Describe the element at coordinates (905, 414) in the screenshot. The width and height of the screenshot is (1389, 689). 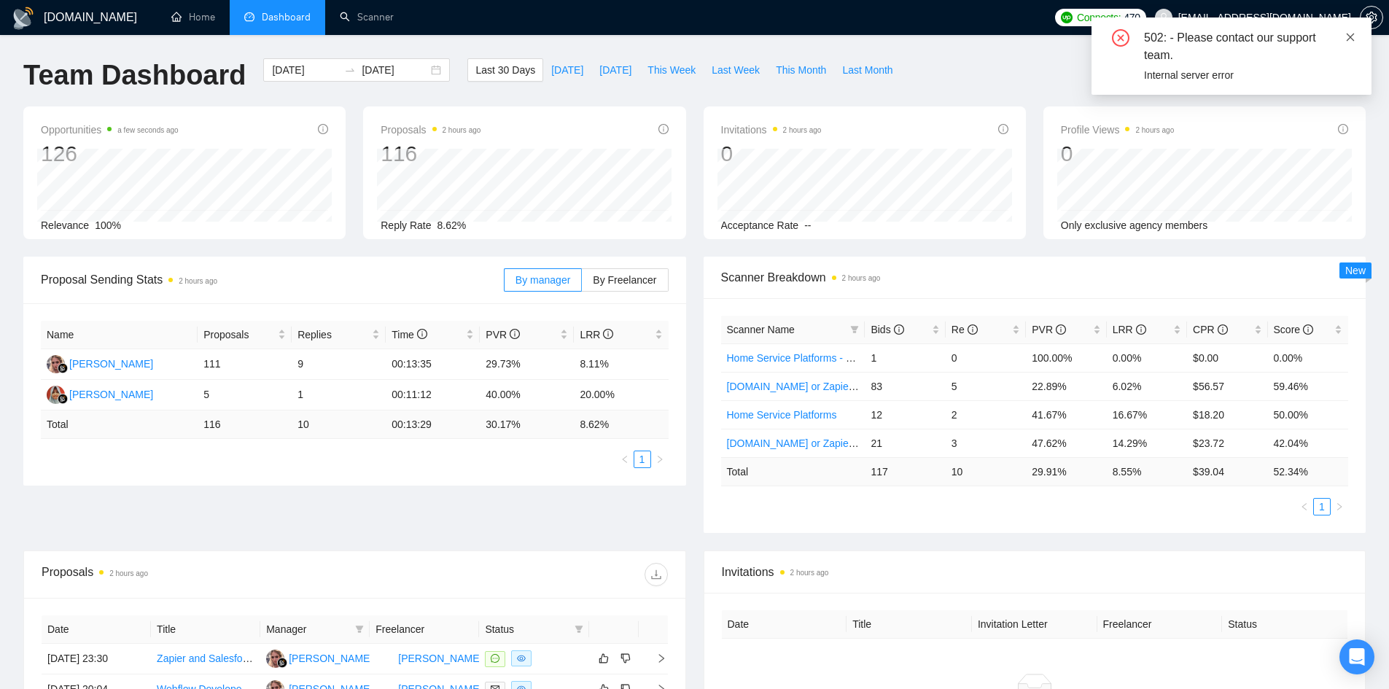
I see `td: 12` at that location.